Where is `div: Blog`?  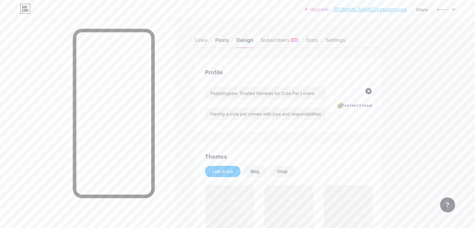
div: Blog is located at coordinates (255, 171).